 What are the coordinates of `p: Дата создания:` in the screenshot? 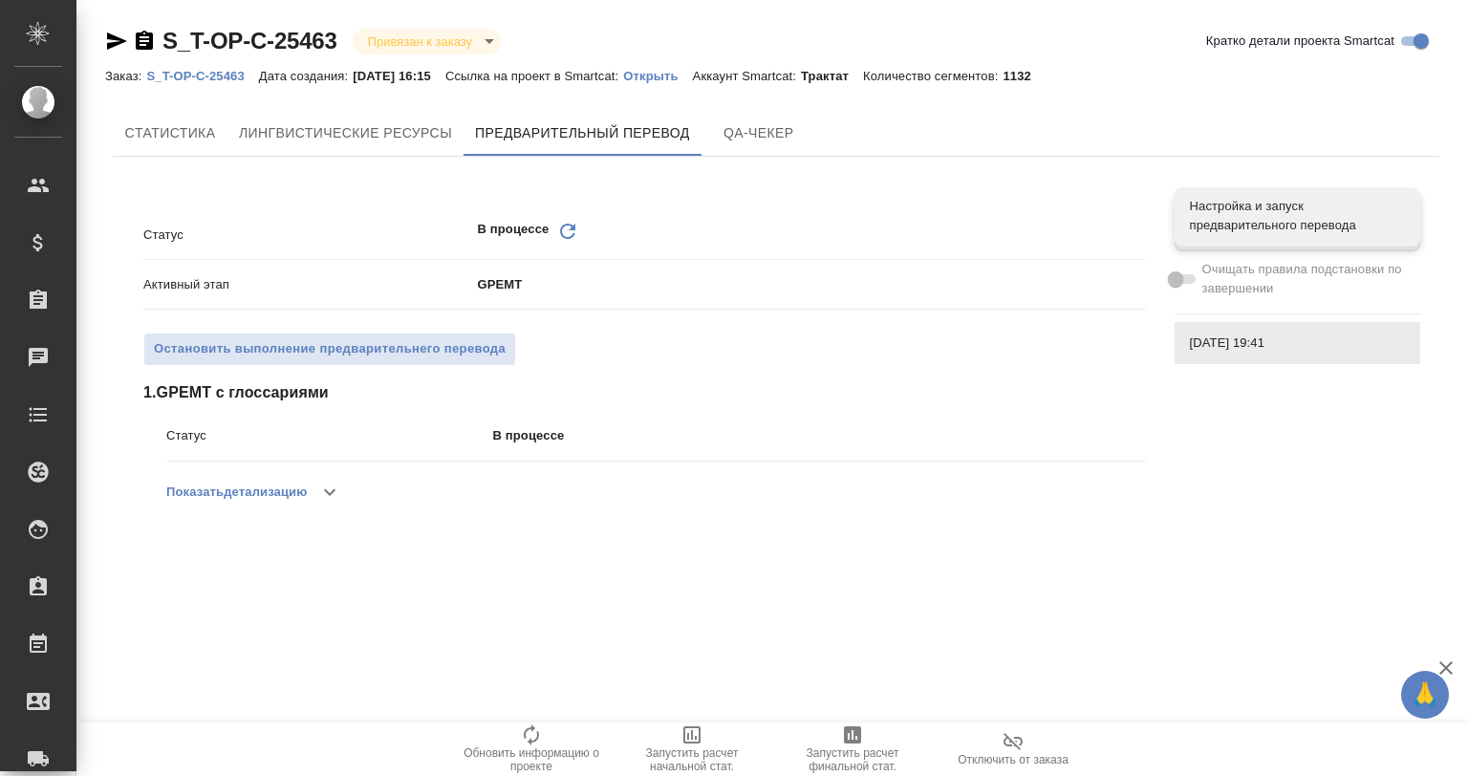 It's located at (306, 75).